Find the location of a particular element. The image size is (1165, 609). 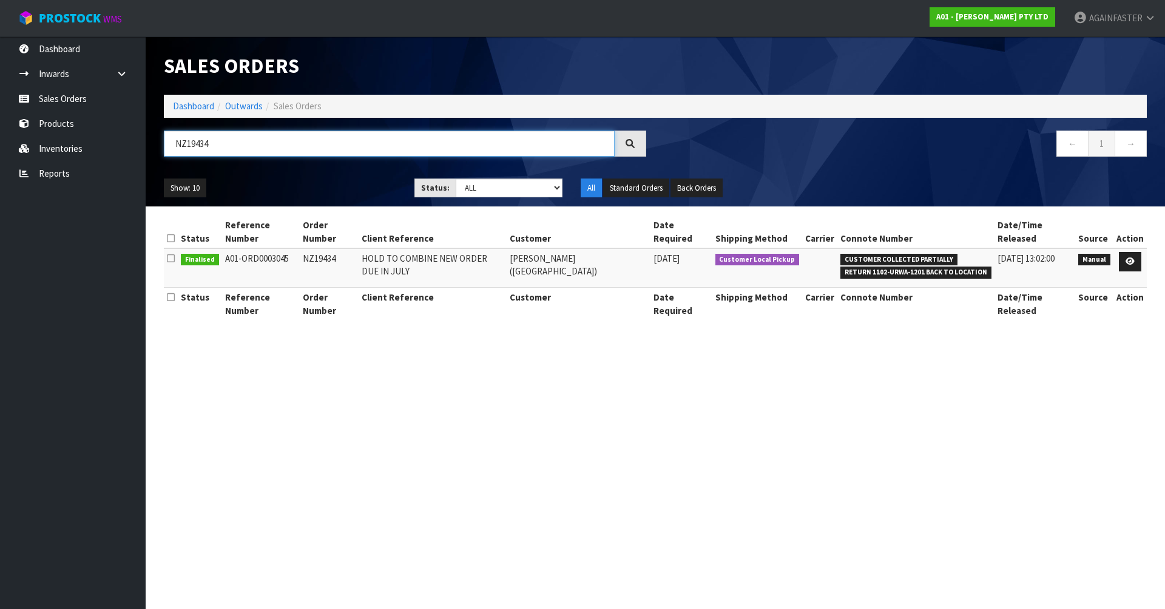

span: Sales Orders is located at coordinates (297, 106).